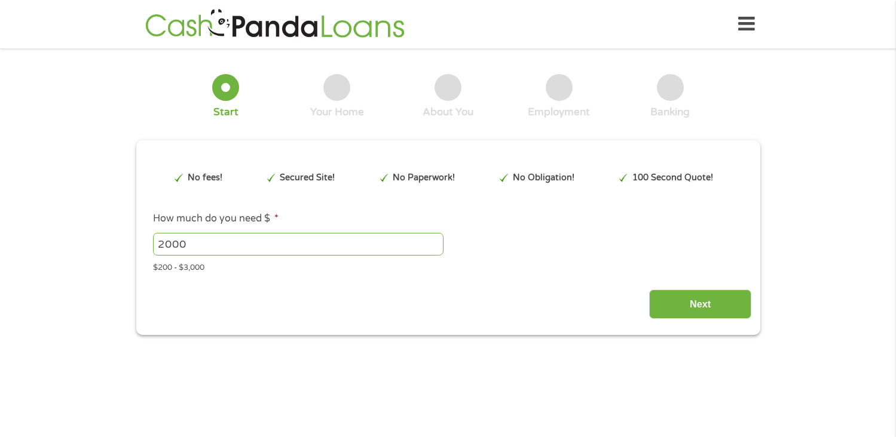 Image resolution: width=896 pixels, height=437 pixels. Describe the element at coordinates (337, 112) in the screenshot. I see `div: Your Home` at that location.